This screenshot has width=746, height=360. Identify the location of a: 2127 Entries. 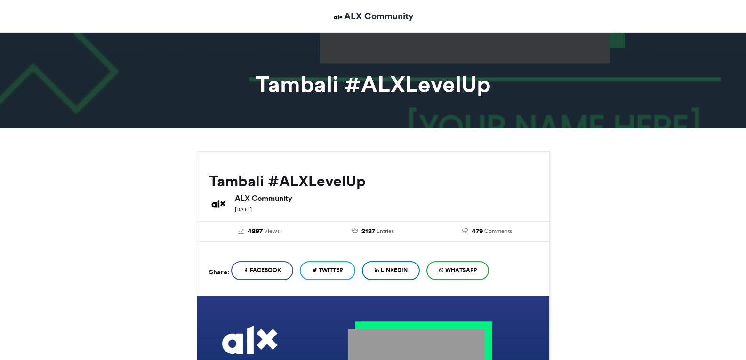
(373, 232).